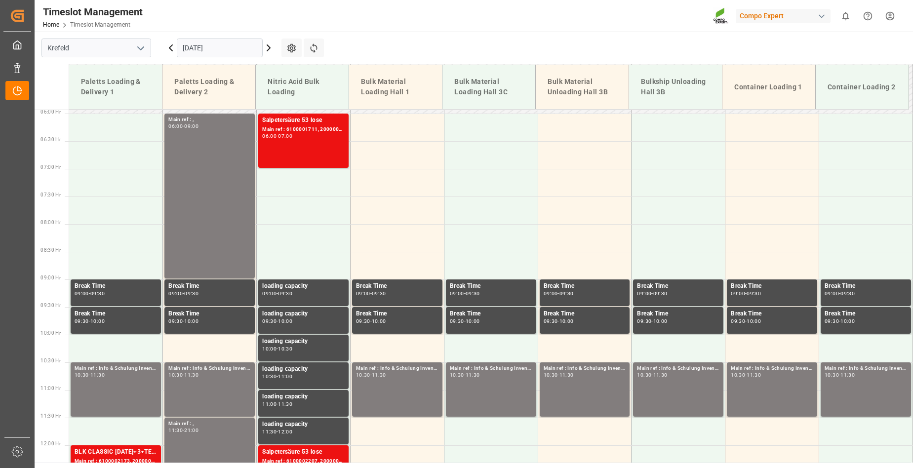  What do you see at coordinates (93, 12) in the screenshot?
I see `div: Timeslot Management` at bounding box center [93, 12].